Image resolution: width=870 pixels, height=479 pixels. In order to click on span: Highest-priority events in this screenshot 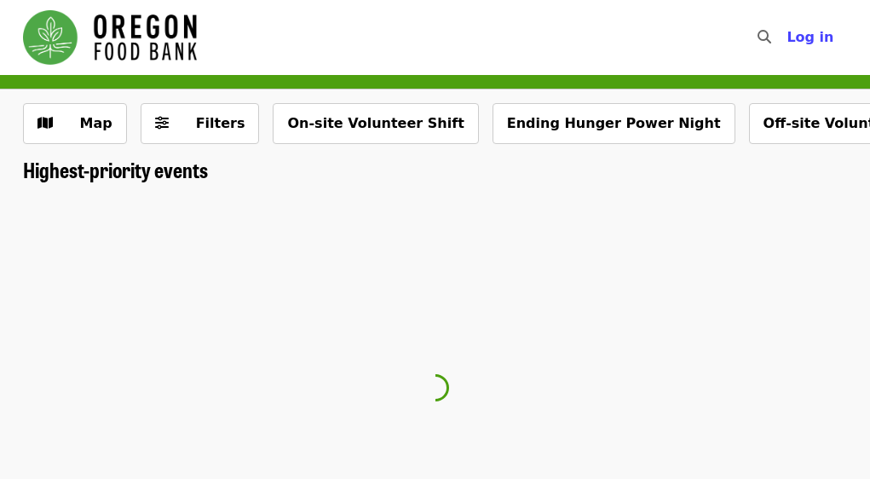, I will do `click(115, 169)`.